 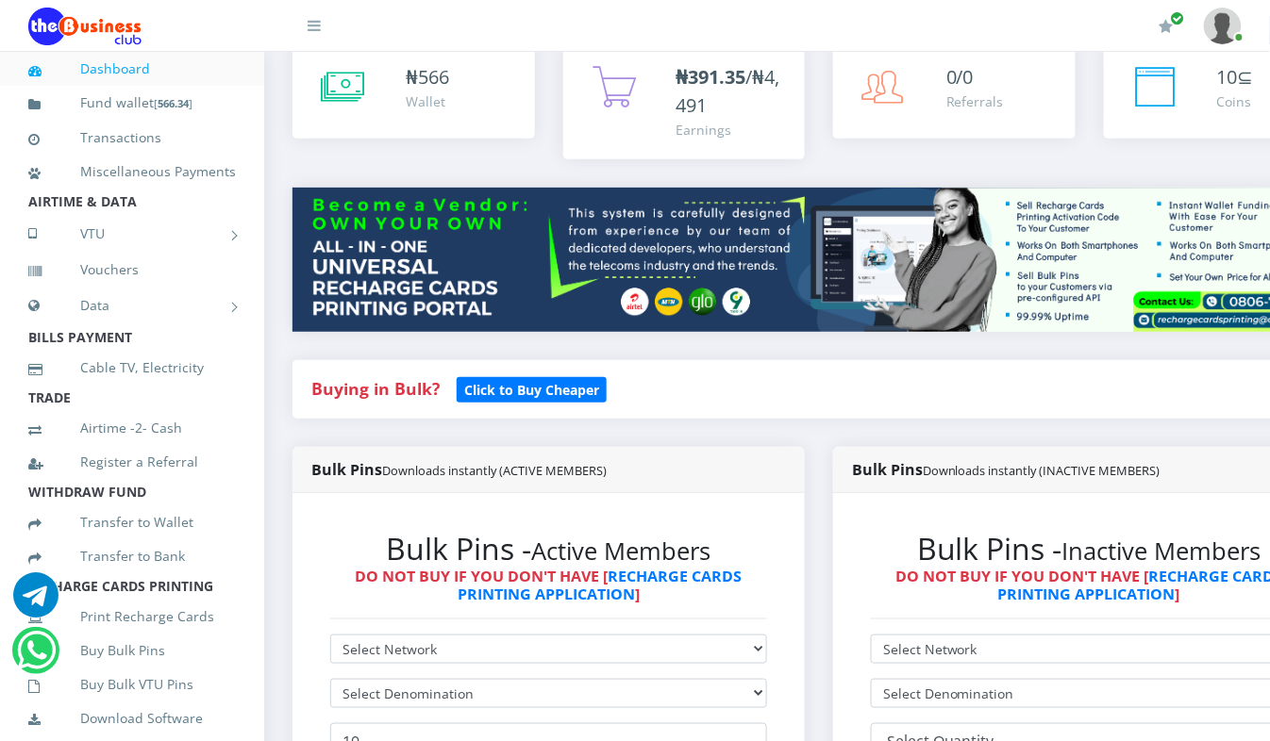 What do you see at coordinates (1177, 18) in the screenshot?
I see `span: Renew/Upgrade Subscription` at bounding box center [1177, 18].